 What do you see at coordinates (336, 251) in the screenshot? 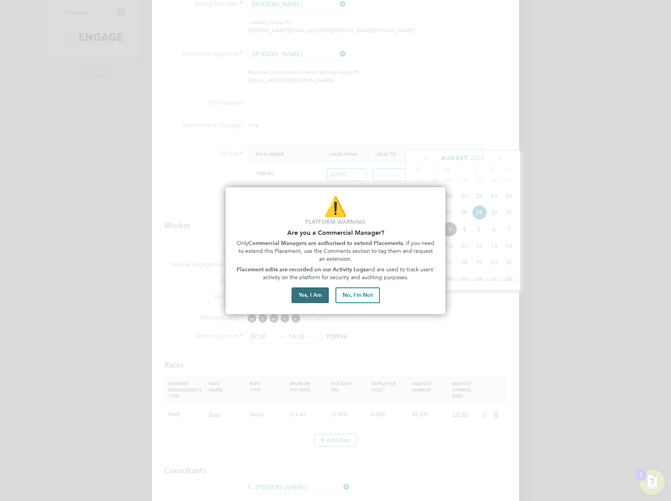
I see `div: Are you part of the Commercial Team?` at bounding box center [336, 251].